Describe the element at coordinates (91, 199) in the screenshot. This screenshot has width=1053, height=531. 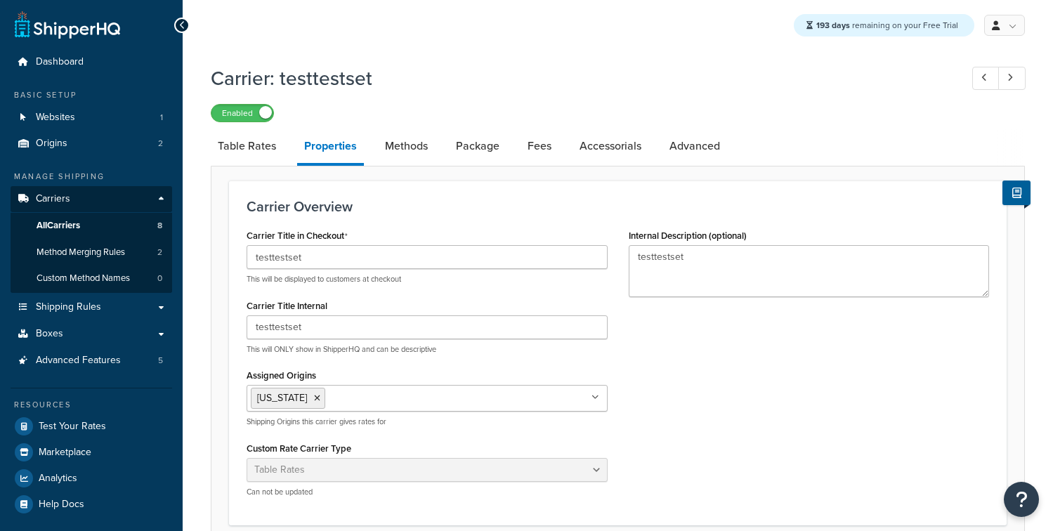
I see `a: Carriers` at that location.